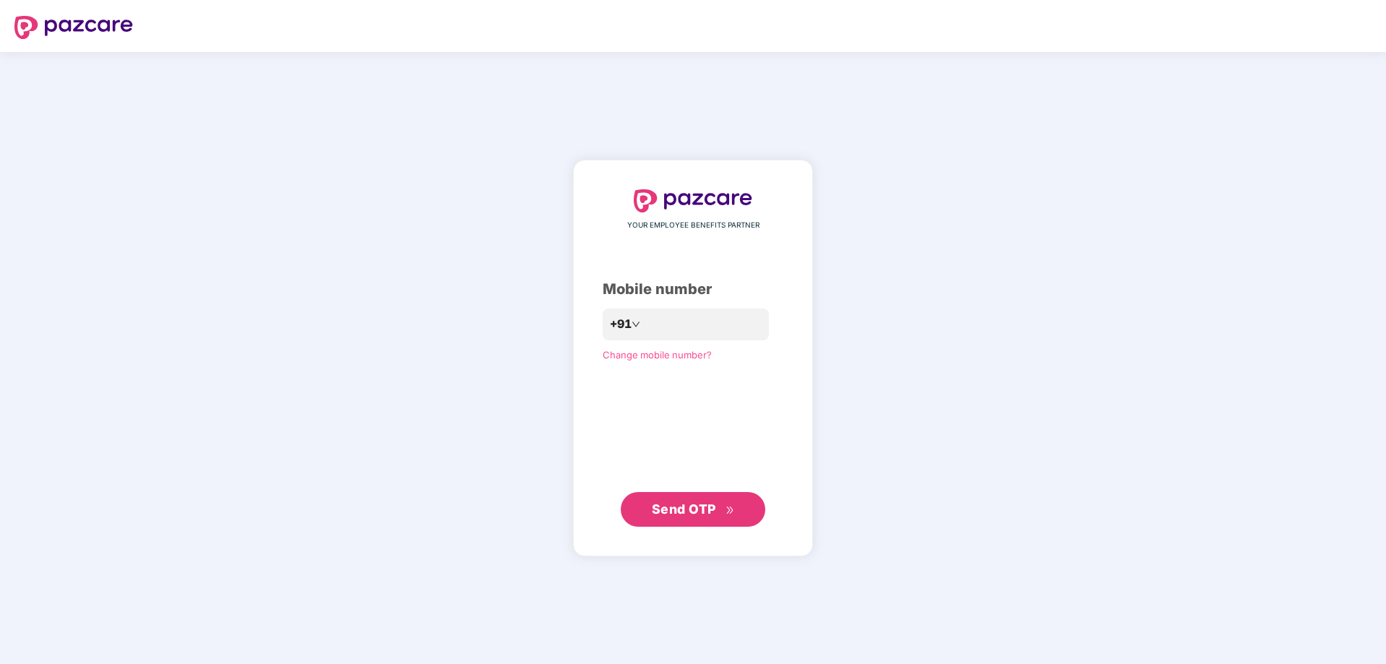  I want to click on button: Send OTPdouble-right, so click(693, 509).